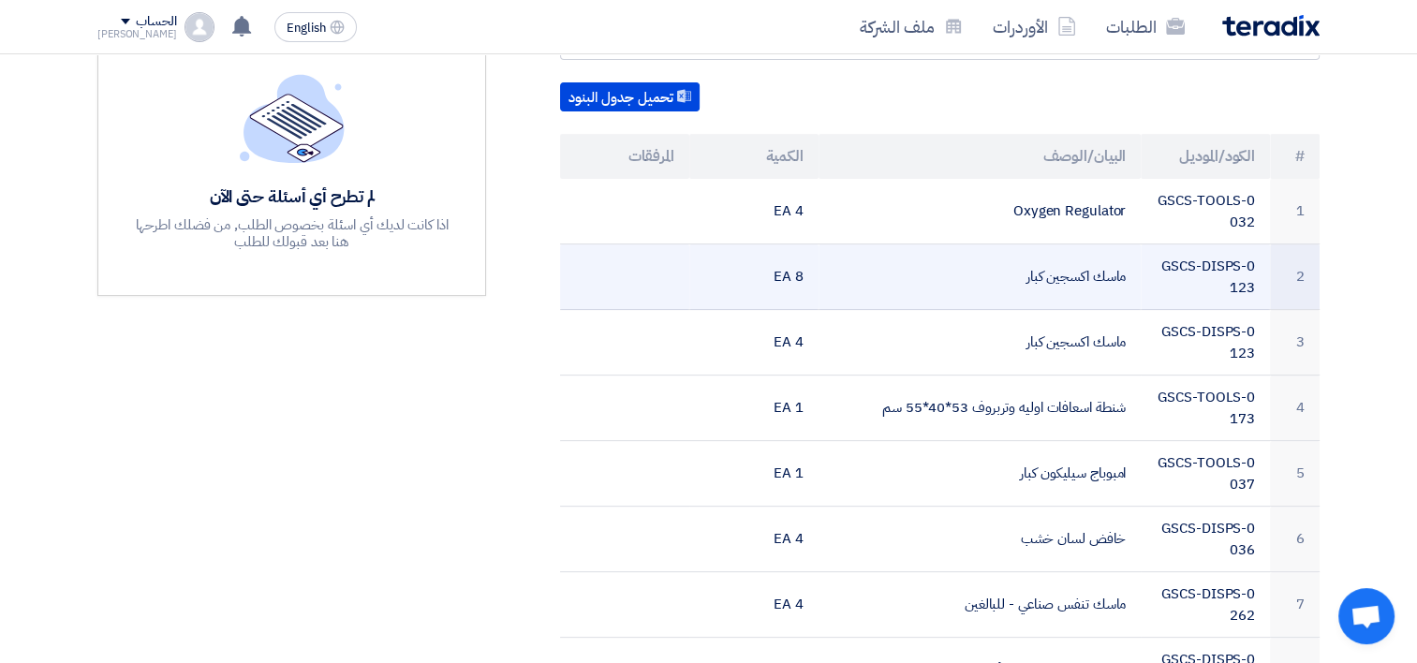  Describe the element at coordinates (1367, 616) in the screenshot. I see `div: Open chat` at that location.